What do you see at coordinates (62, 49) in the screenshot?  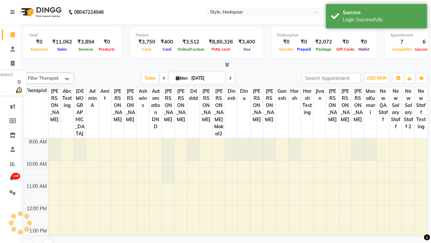 I see `span: Sales` at bounding box center [62, 49].